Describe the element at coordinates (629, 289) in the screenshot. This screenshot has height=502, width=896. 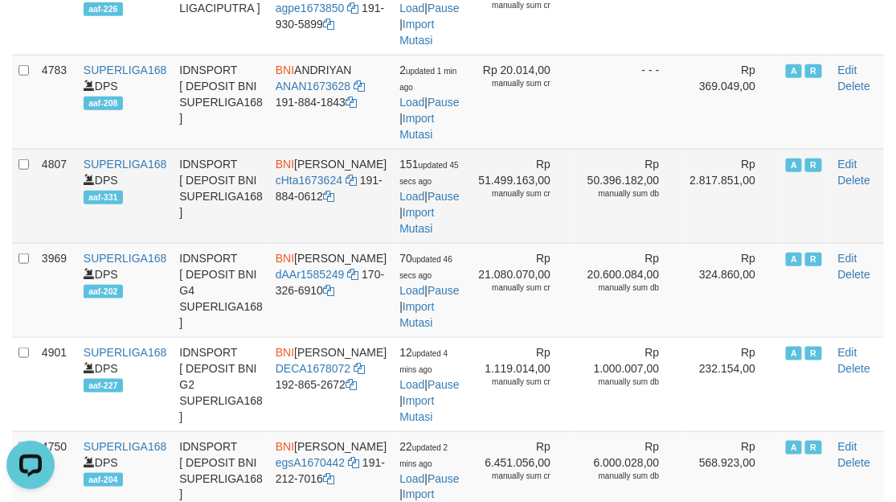
I see `td: Rp 20.600.084,00` at that location.